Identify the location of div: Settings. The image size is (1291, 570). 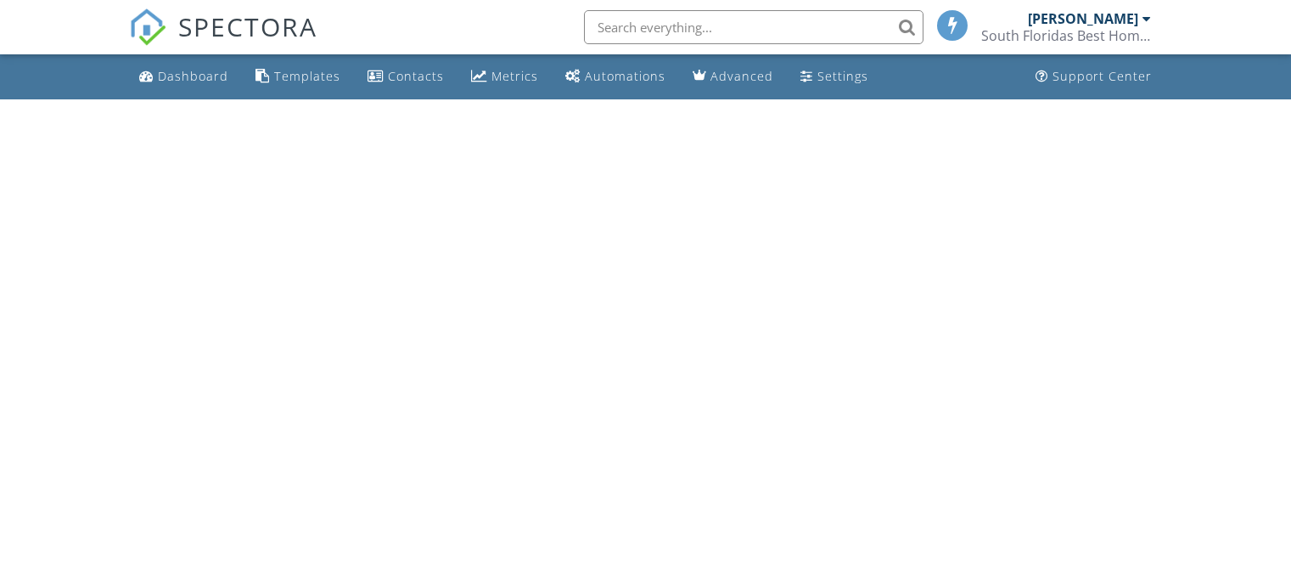
(843, 76).